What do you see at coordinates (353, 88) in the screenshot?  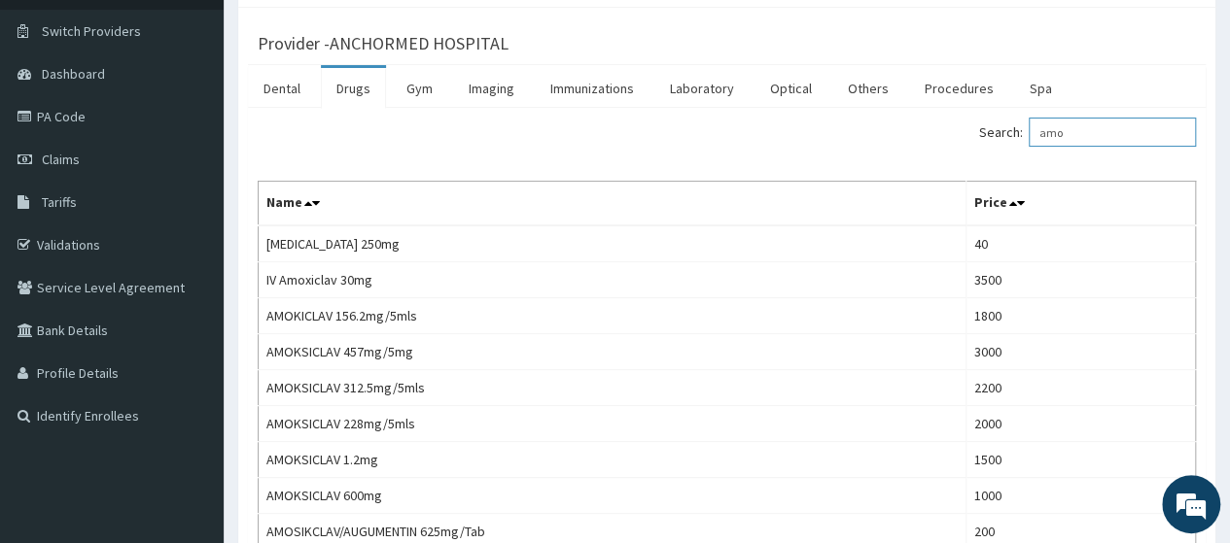 I see `a: Drugs` at bounding box center [353, 88].